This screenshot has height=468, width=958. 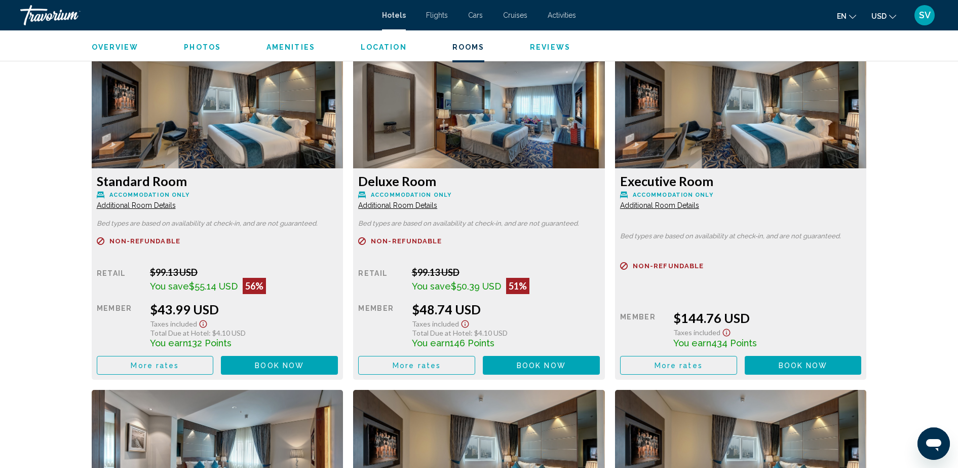 What do you see at coordinates (515, 15) in the screenshot?
I see `span: Cruises` at bounding box center [515, 15].